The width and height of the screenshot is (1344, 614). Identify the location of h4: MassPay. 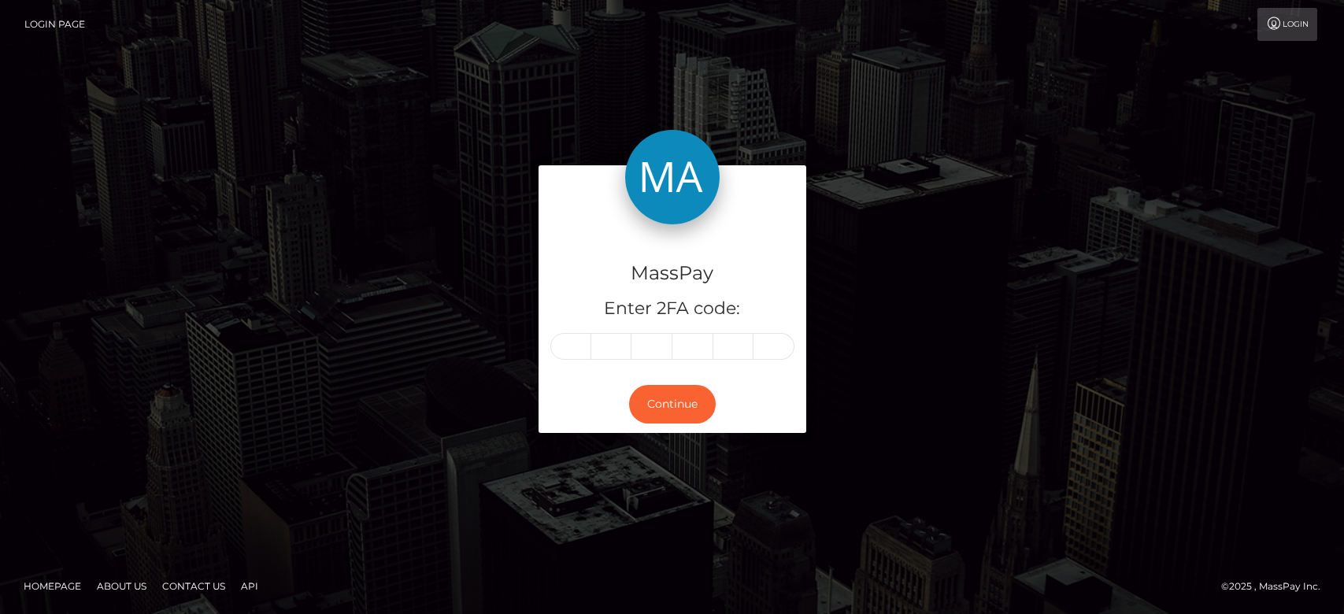
(673, 273).